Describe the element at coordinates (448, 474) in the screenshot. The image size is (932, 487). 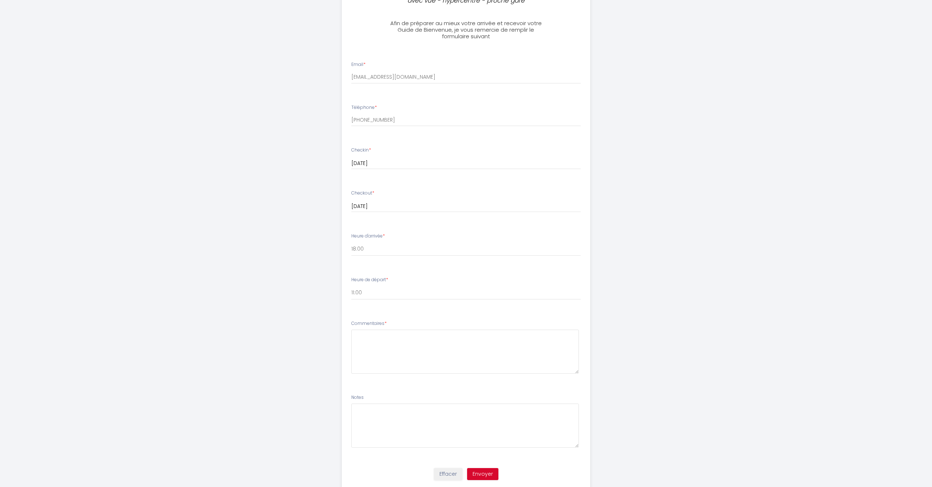
I see `button: Effacer` at that location.